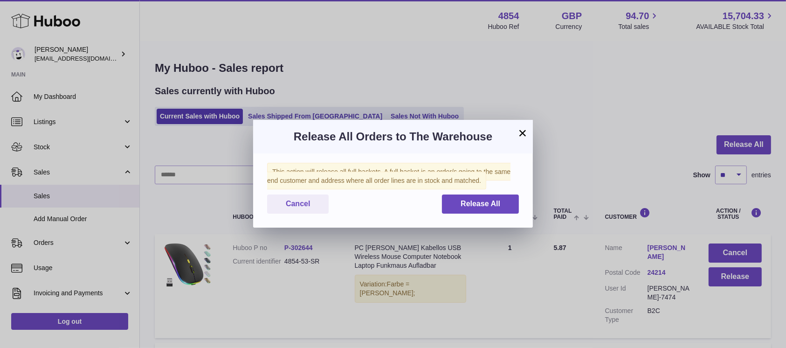 Image resolution: width=786 pixels, height=348 pixels. Describe the element at coordinates (389, 176) in the screenshot. I see `span: This action will release all full baskets. A full basket is an order/s going to the same end cust...` at that location.